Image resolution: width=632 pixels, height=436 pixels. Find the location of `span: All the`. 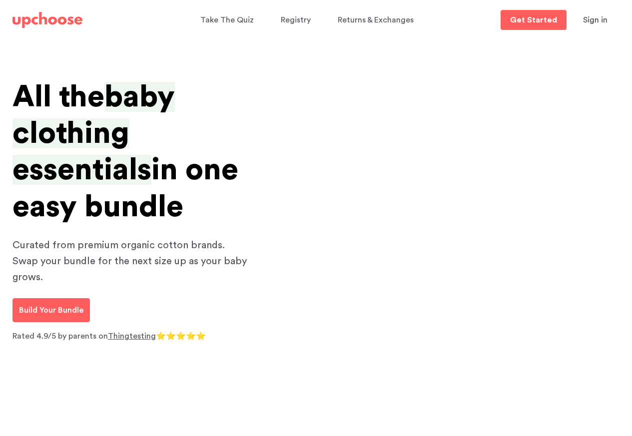

span: All the is located at coordinates (58, 97).